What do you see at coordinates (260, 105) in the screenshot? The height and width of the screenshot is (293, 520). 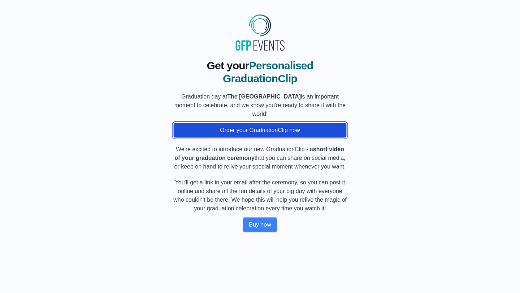 I see `p: Graduation day at is an important moment to celebrate, and we know you're ready to share it with ...` at bounding box center [260, 105].